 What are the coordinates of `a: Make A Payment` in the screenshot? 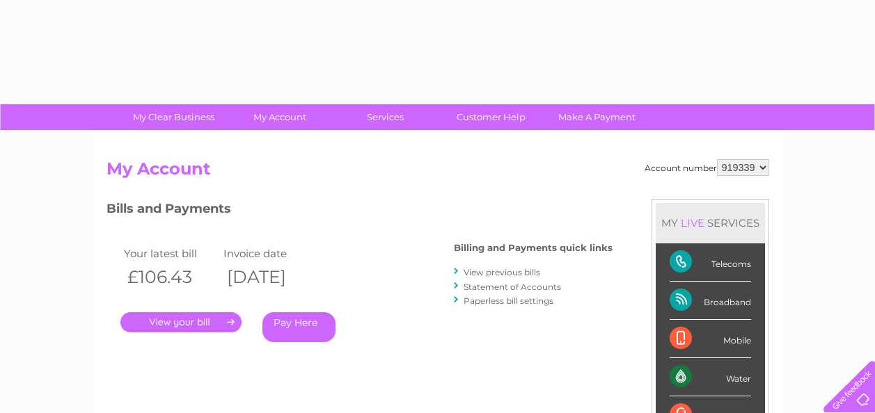 It's located at (596, 117).